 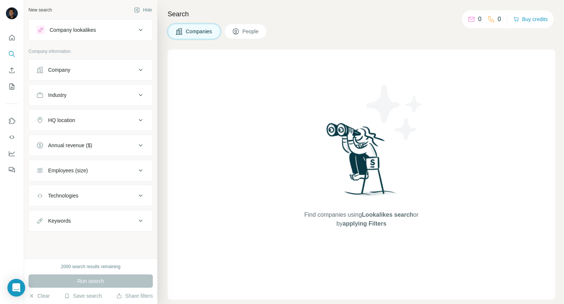 What do you see at coordinates (365, 224) in the screenshot?
I see `span: applying Filters` at bounding box center [365, 224].